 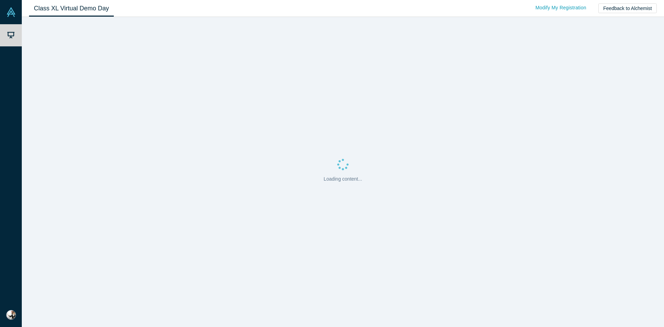 What do you see at coordinates (11, 12) in the screenshot?
I see `img: Alchemist Vault Logo` at bounding box center [11, 12].